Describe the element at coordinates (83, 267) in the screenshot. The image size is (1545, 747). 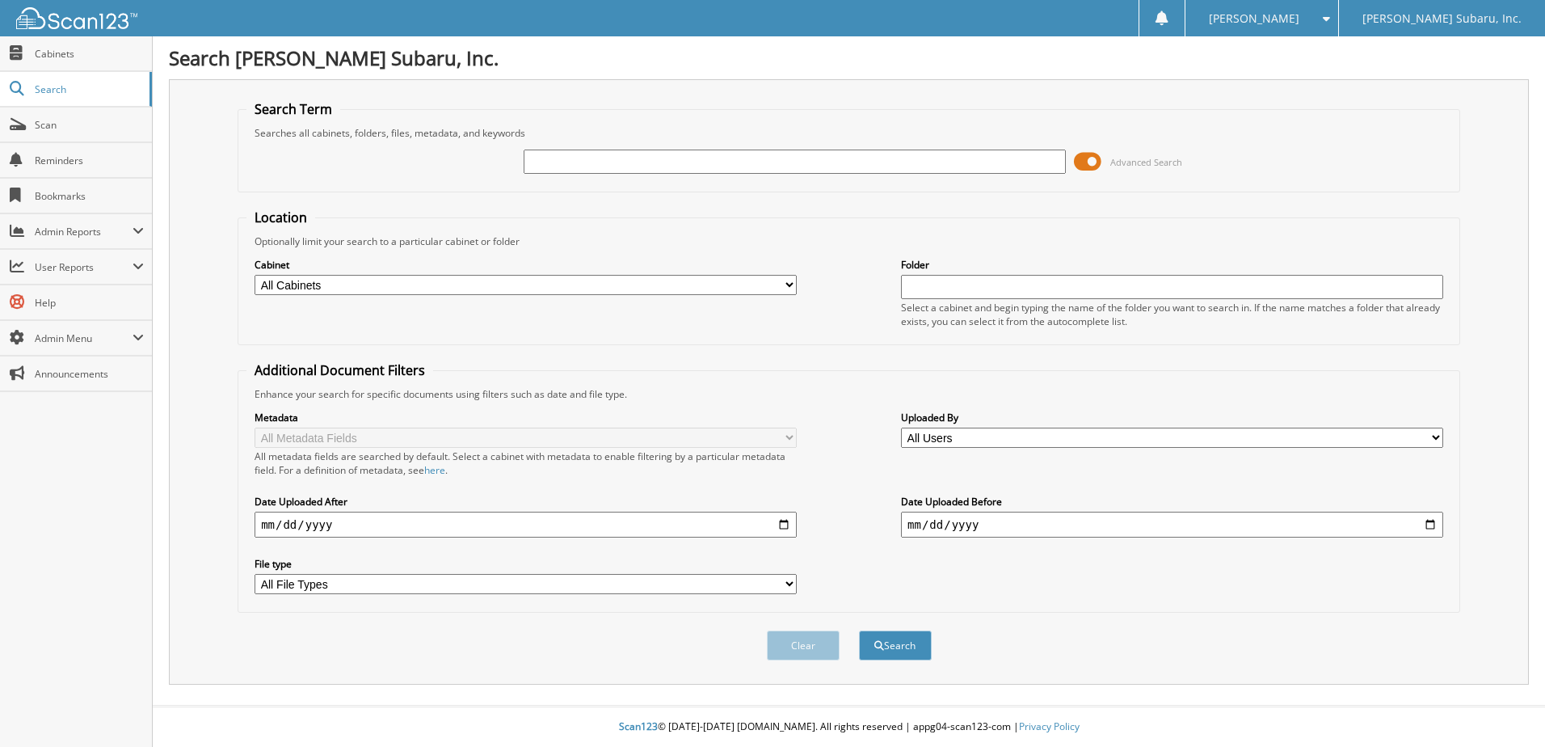
I see `span: User Reports` at that location.